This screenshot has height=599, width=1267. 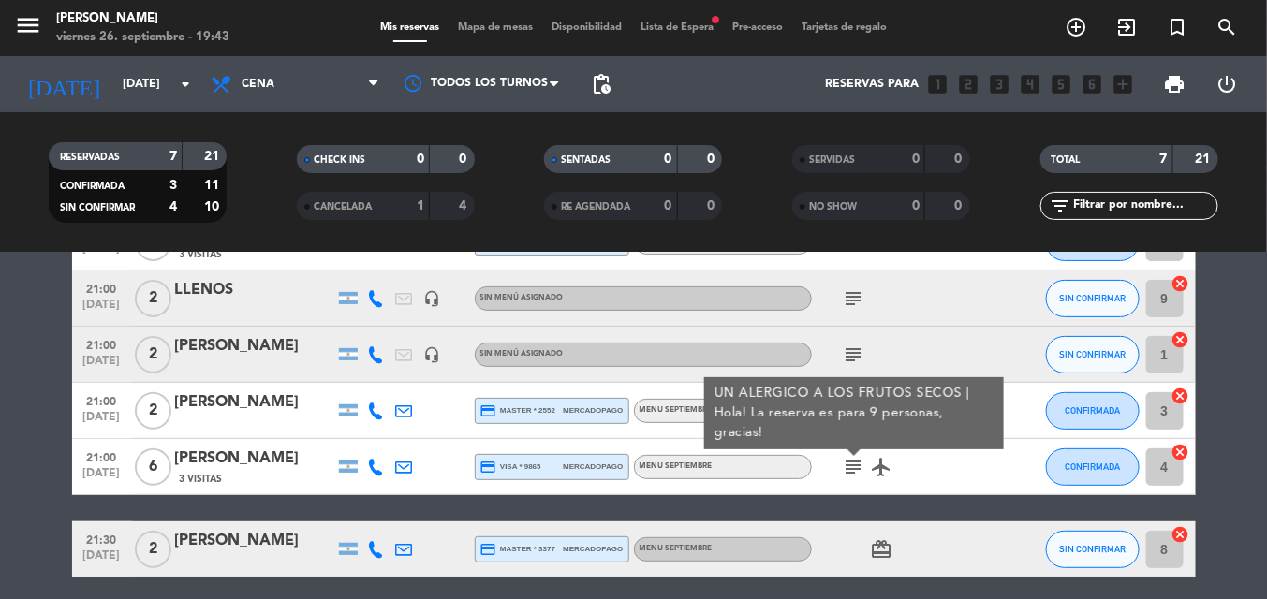 I want to click on span: SERVIDAS, so click(x=832, y=160).